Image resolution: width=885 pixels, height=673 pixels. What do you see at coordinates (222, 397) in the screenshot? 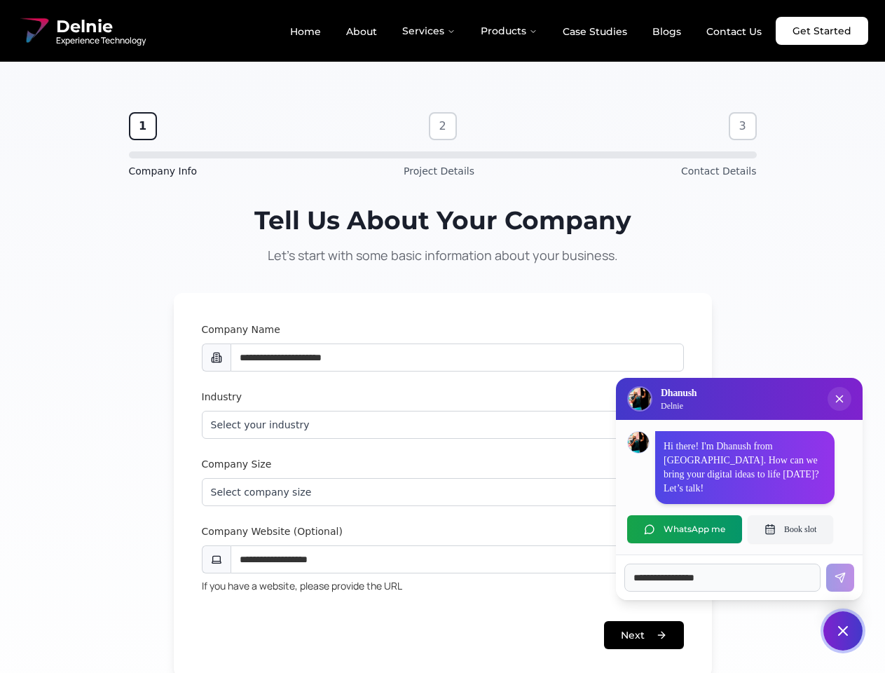
I see `label: Industry` at bounding box center [222, 397].